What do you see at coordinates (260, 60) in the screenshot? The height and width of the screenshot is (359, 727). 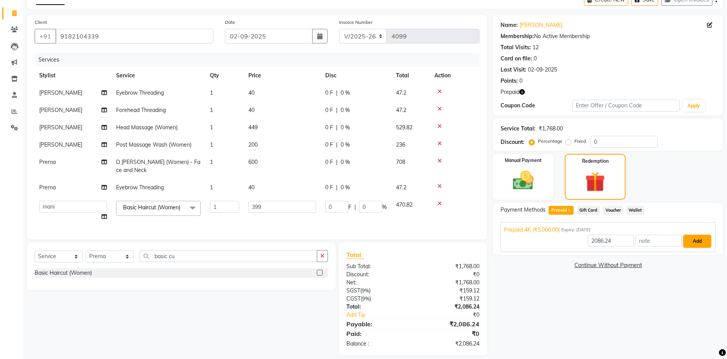 I see `div: Services` at bounding box center [260, 60].